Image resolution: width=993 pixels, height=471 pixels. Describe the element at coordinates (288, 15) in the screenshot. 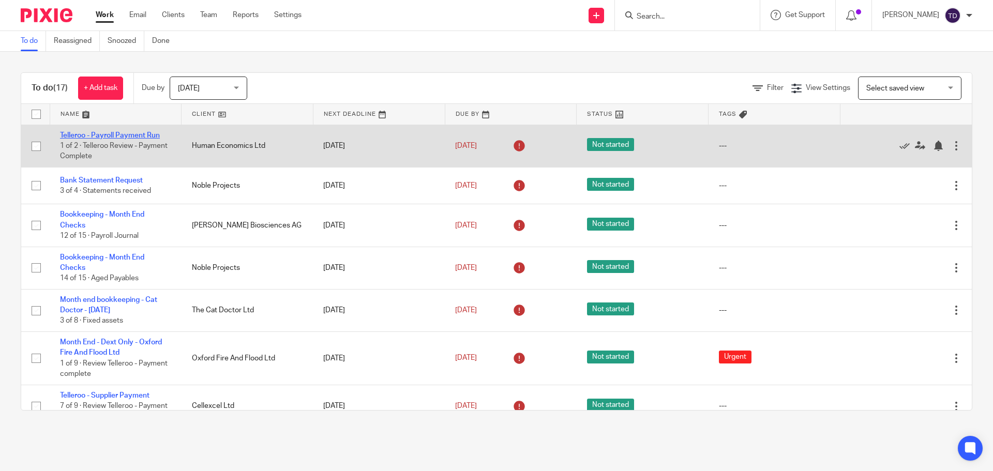

I see `a: Settings` at that location.